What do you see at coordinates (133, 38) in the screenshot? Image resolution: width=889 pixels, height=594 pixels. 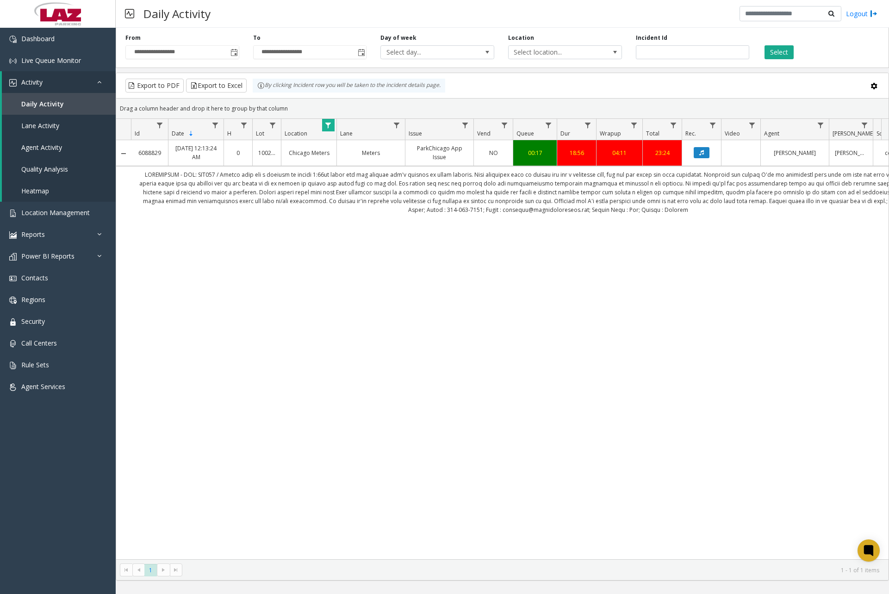 I see `label: From` at bounding box center [133, 38].